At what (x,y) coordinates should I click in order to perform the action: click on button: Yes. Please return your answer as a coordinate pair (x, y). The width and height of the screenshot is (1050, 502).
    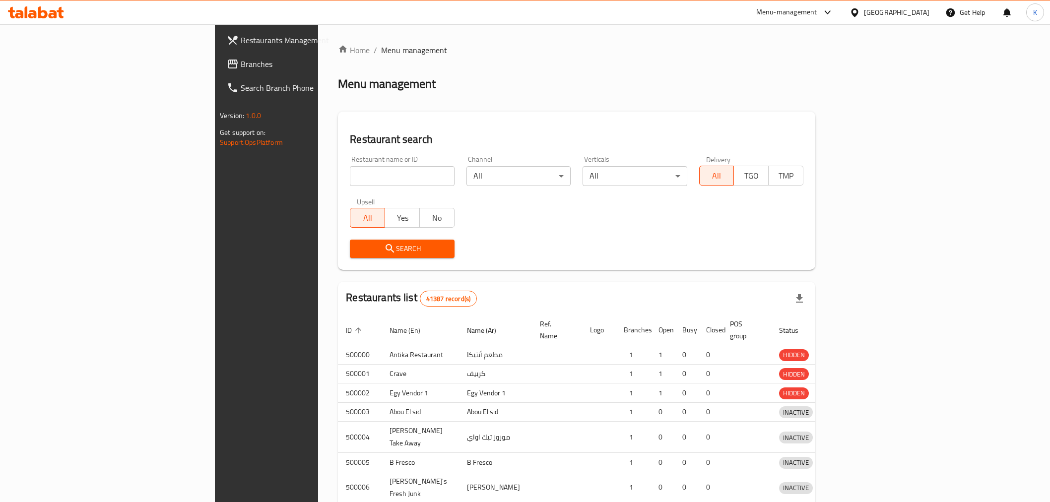
    Looking at the image, I should click on (402, 218).